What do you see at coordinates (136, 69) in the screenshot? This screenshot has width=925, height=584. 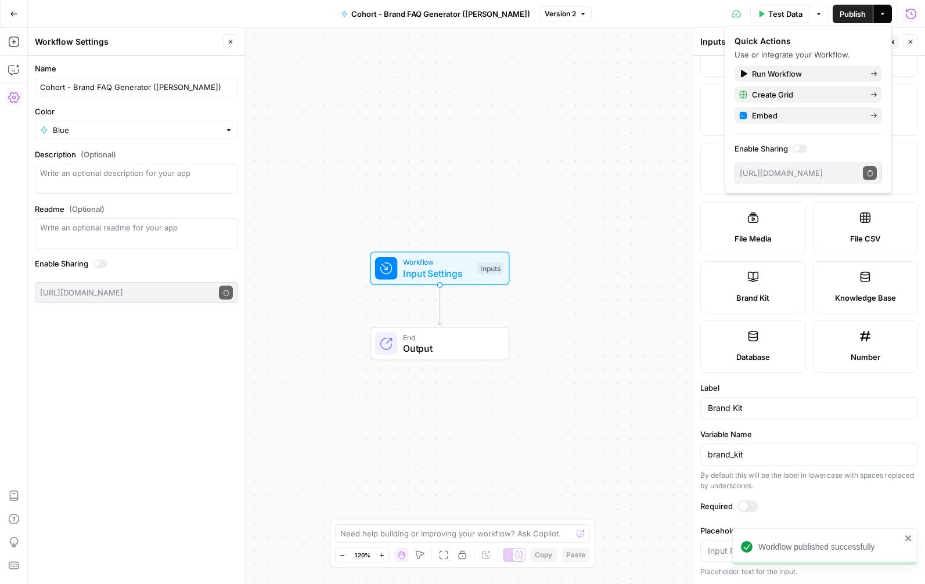 I see `label: Name` at bounding box center [136, 69].